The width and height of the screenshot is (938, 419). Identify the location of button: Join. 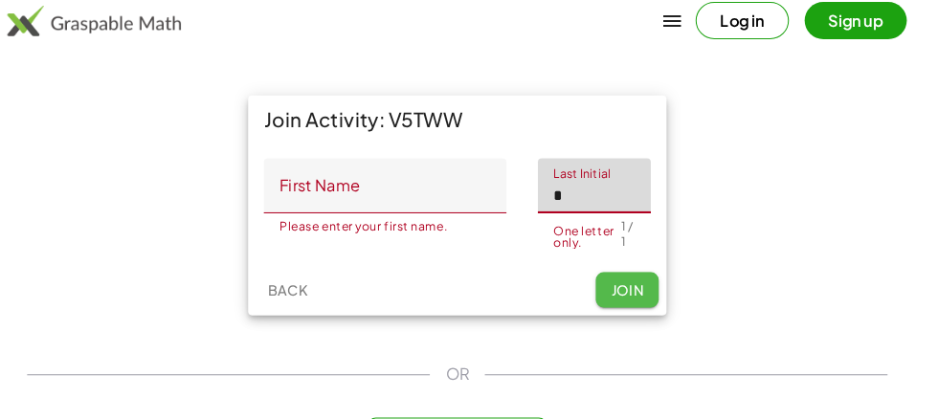
(635, 293).